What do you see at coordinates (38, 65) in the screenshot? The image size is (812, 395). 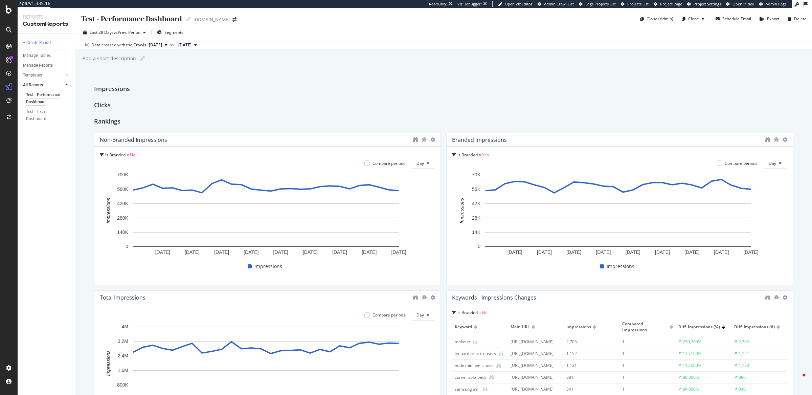 I see `div: Manage Reports` at bounding box center [38, 65].